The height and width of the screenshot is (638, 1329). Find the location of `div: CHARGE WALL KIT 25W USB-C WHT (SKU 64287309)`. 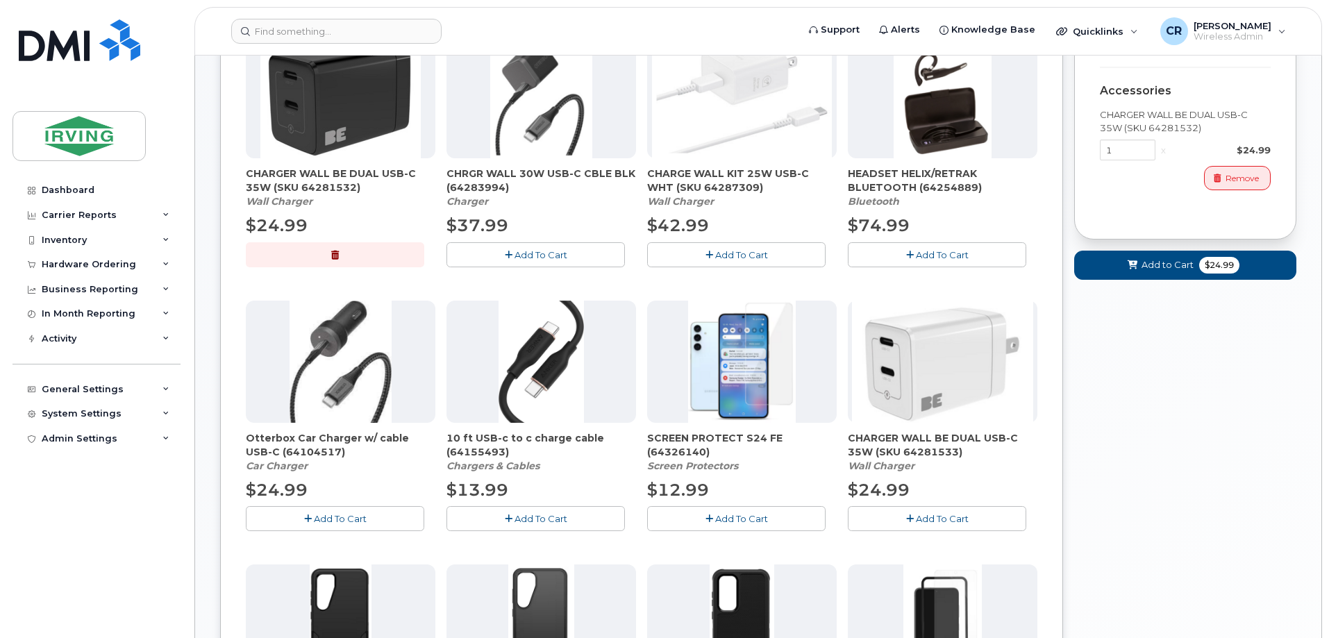

div: CHARGE WALL KIT 25W USB-C WHT (SKU 64287309) is located at coordinates (742, 187).